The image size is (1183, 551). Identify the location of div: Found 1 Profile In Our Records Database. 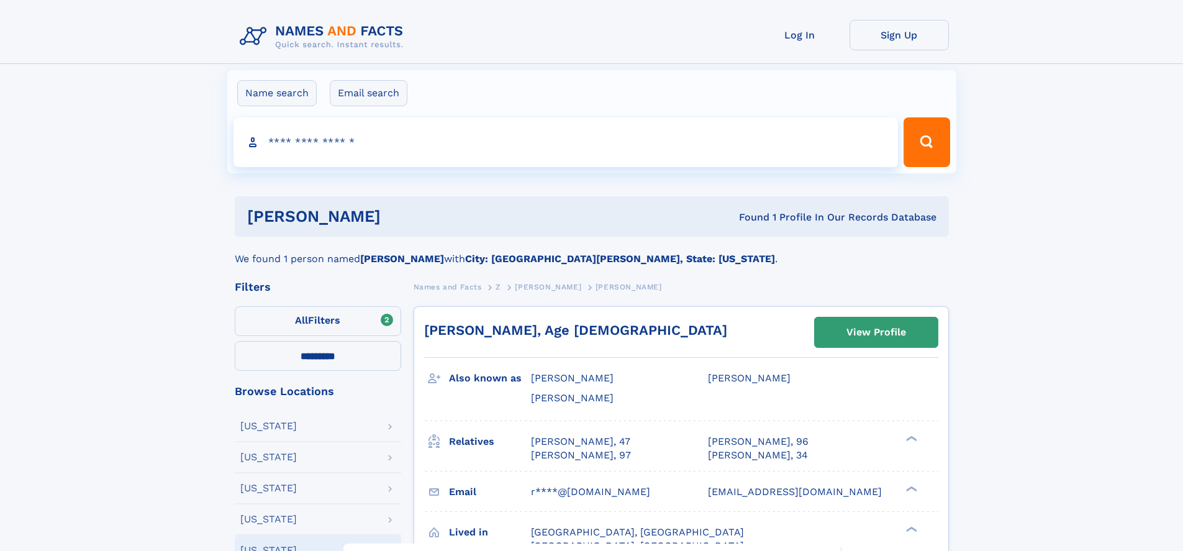
(748, 217).